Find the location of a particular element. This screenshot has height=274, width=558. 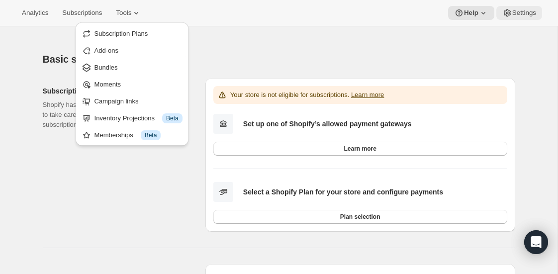

span: Help is located at coordinates (471, 13).